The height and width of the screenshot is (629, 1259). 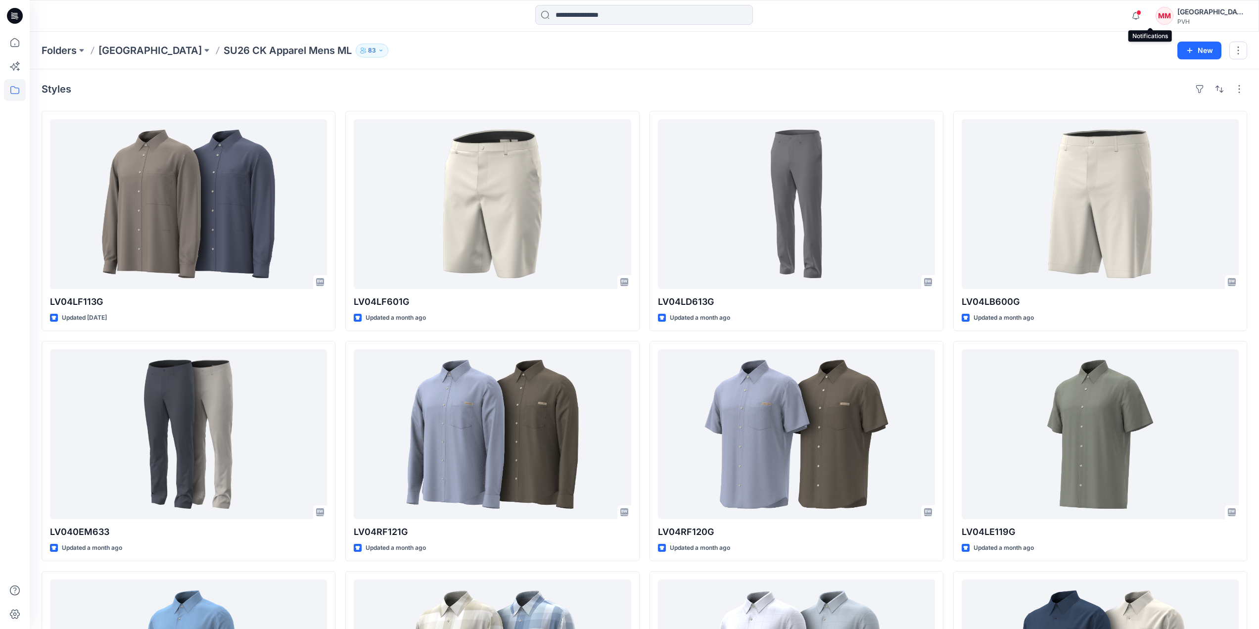 What do you see at coordinates (1212, 21) in the screenshot?
I see `div: PVH` at bounding box center [1212, 21].